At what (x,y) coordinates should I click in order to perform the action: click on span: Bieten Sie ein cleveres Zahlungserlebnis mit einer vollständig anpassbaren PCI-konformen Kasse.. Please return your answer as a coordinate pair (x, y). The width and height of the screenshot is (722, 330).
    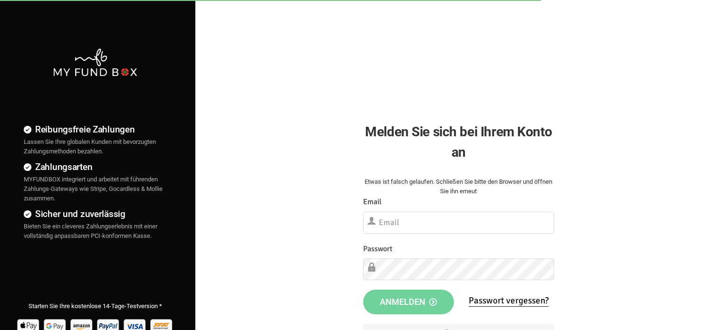
    Looking at the image, I should click on (90, 231).